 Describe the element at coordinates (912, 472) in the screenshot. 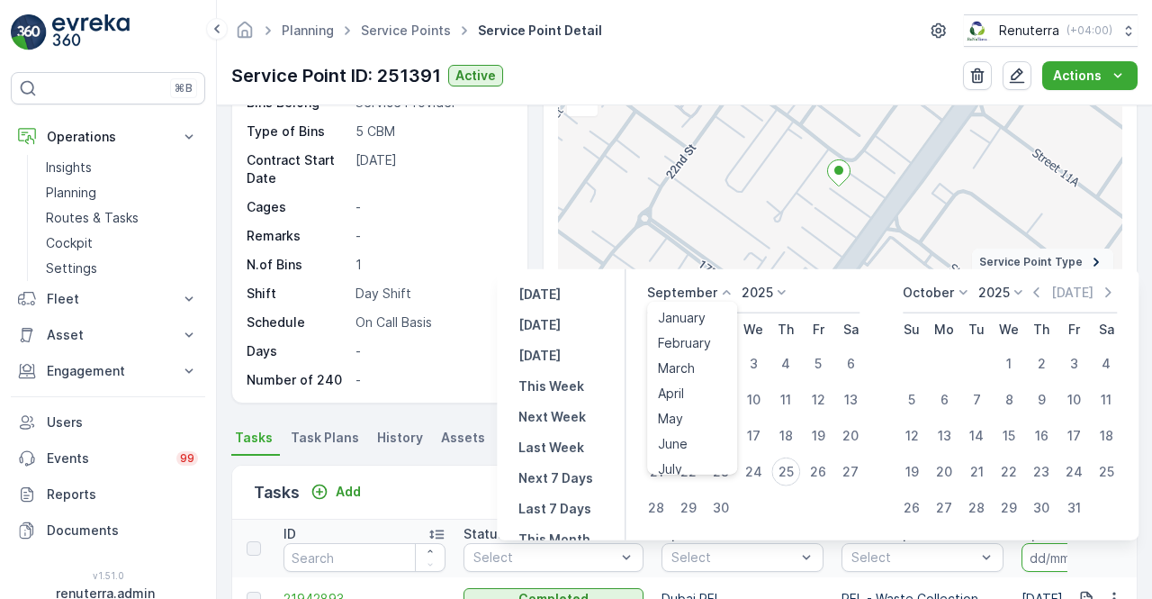

I see `div: 19` at that location.